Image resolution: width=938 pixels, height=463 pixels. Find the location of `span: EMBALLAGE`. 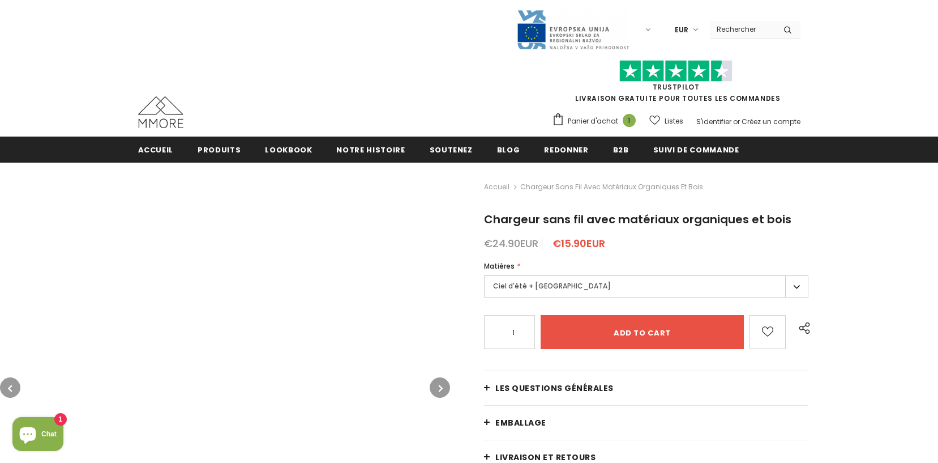

span: EMBALLAGE is located at coordinates (521, 422).